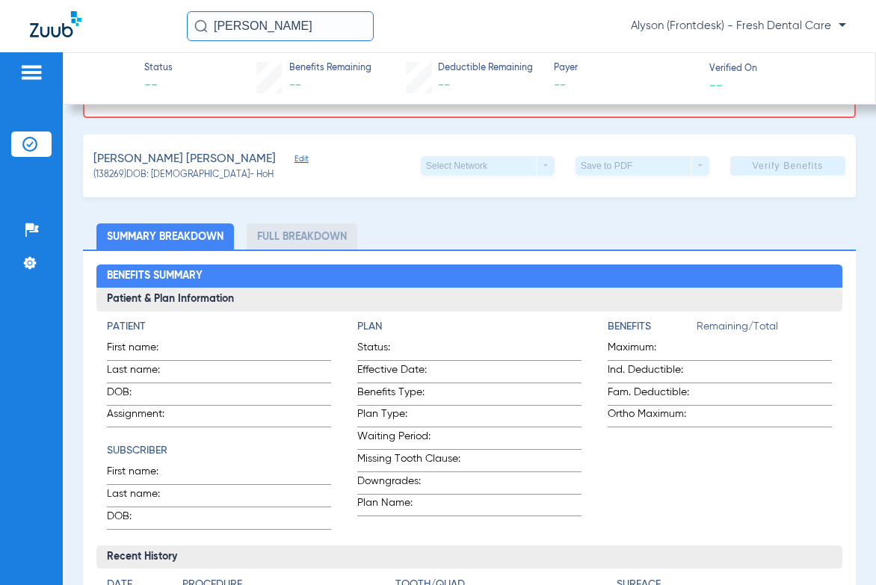 Image resolution: width=876 pixels, height=585 pixels. What do you see at coordinates (412, 395) in the screenshot?
I see `span: Benefits Type:` at bounding box center [412, 395].